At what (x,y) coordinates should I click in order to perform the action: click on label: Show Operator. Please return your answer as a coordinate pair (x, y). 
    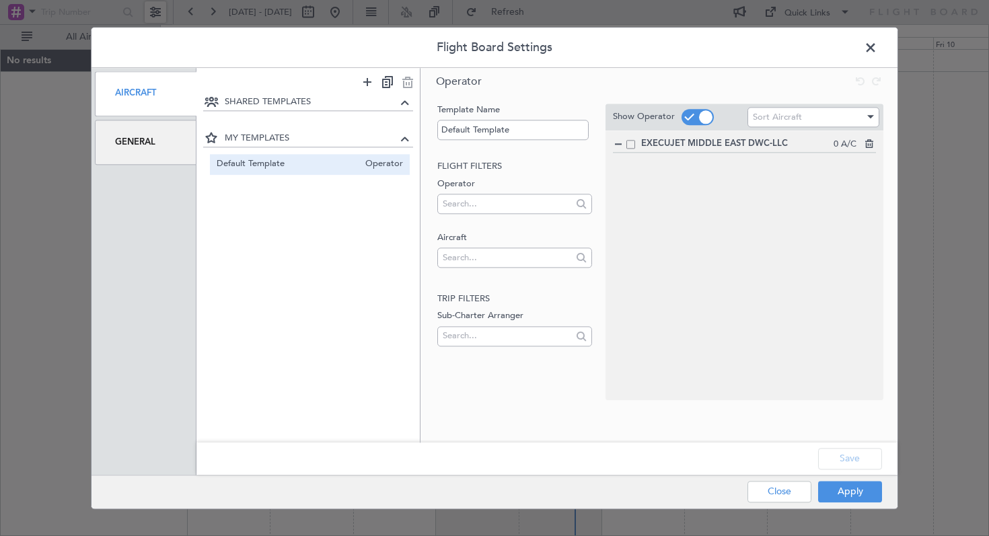
    Looking at the image, I should click on (644, 118).